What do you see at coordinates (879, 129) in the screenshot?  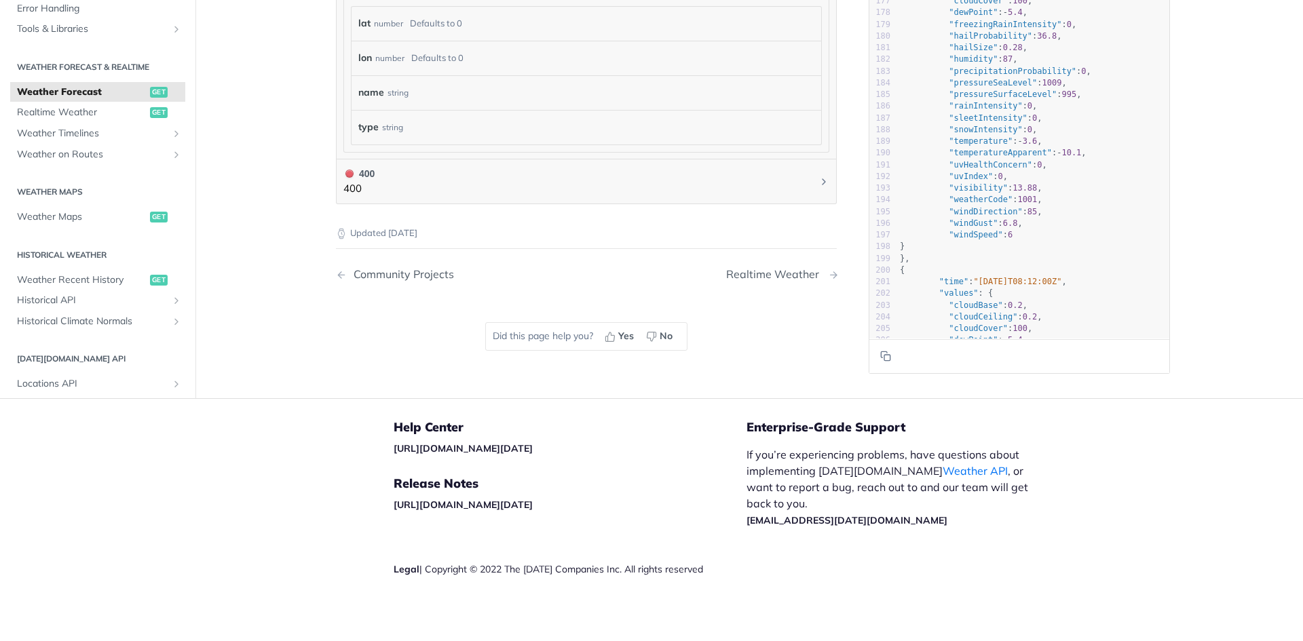 I see `div: 188` at bounding box center [879, 129].